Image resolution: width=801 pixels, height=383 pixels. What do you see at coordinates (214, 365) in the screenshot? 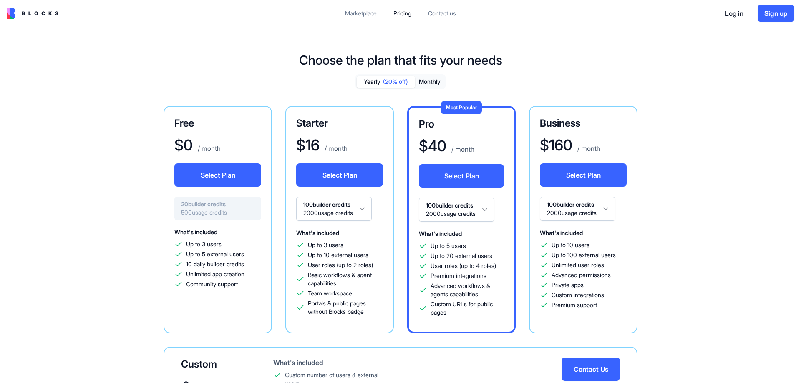
I see `div: Custom` at bounding box center [214, 365].